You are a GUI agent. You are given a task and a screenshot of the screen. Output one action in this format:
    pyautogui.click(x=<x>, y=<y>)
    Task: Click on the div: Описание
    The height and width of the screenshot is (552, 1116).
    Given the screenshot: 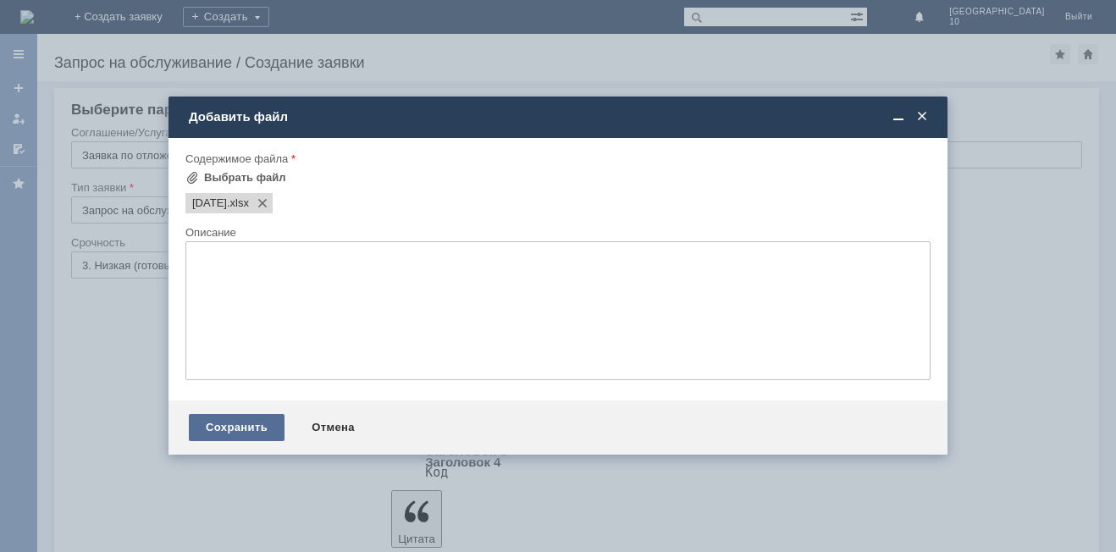 What is the action you would take?
    pyautogui.click(x=556, y=232)
    